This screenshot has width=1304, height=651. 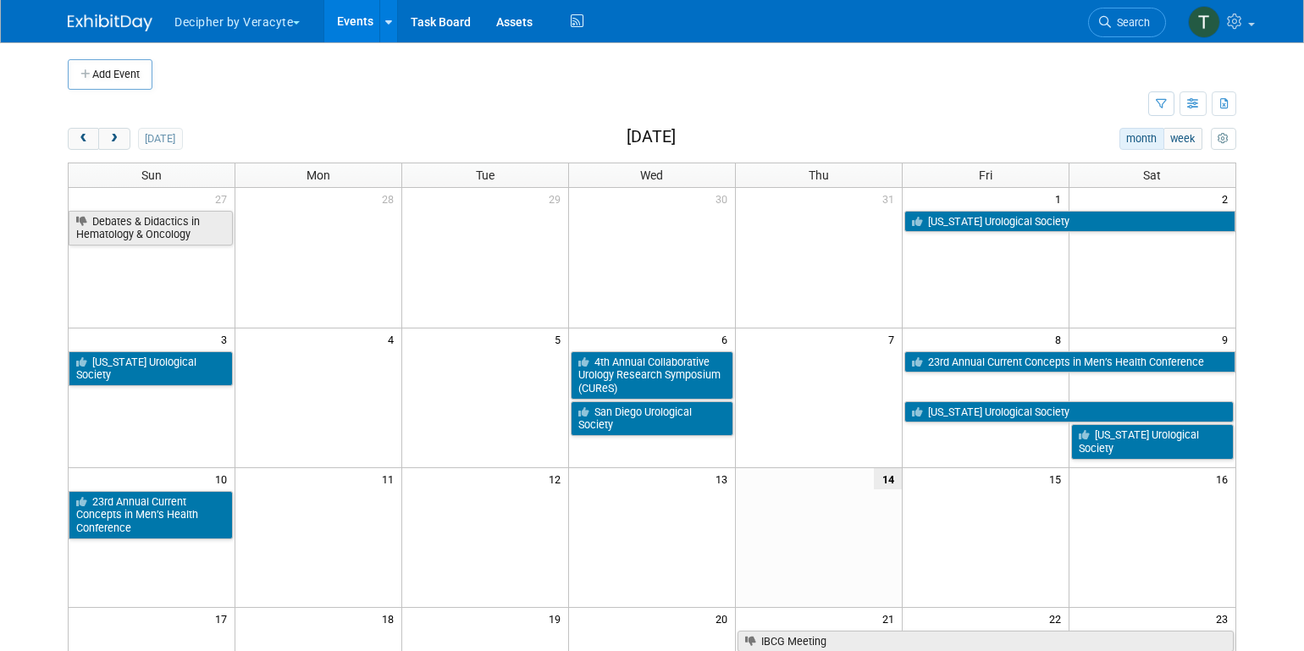 I want to click on span: 28, so click(x=390, y=198).